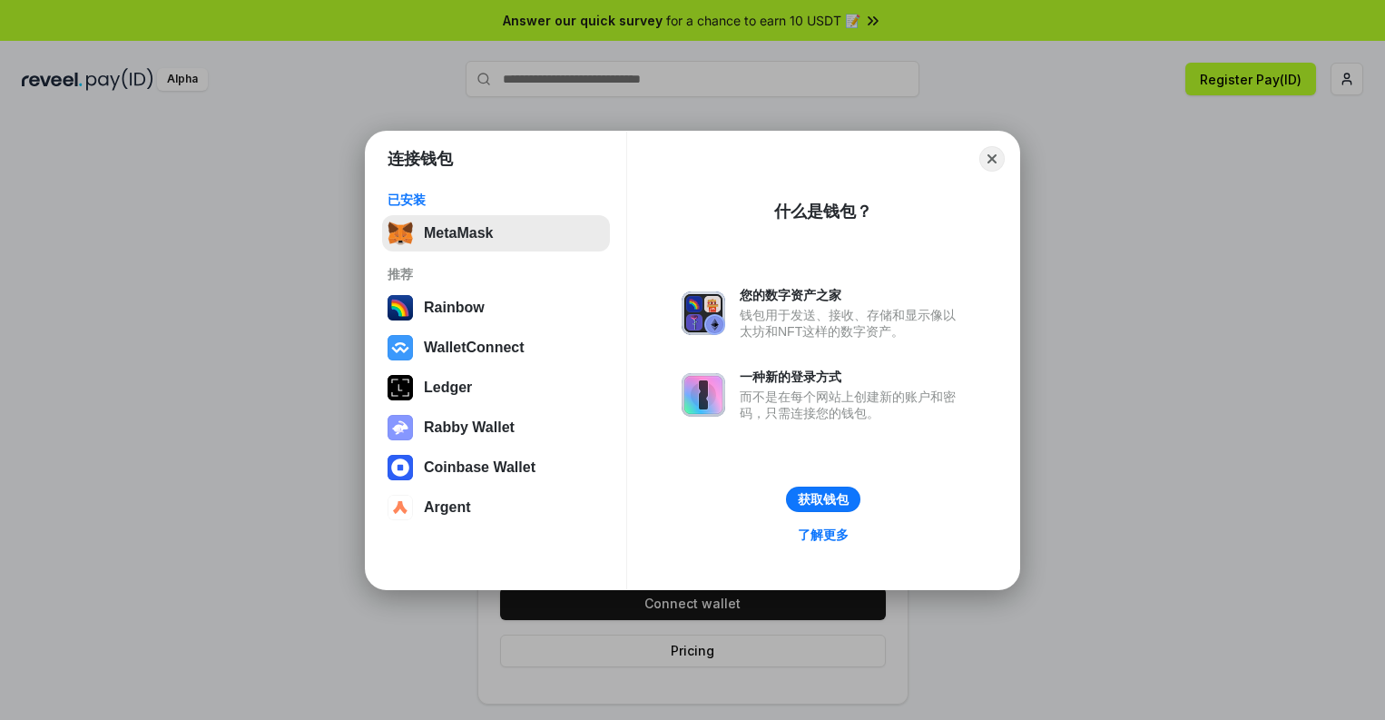  What do you see at coordinates (458, 233) in the screenshot?
I see `div: MetaMask` at bounding box center [458, 233].